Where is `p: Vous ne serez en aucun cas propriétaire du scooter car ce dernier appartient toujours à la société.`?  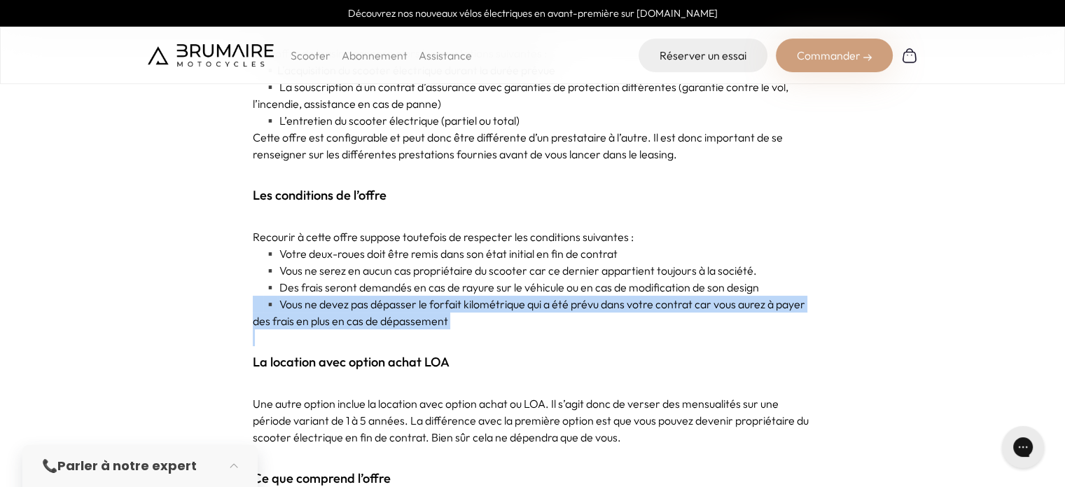 p: Vous ne serez en aucun cas propriétaire du scooter car ce dernier appartient toujours à la société. is located at coordinates (533, 270).